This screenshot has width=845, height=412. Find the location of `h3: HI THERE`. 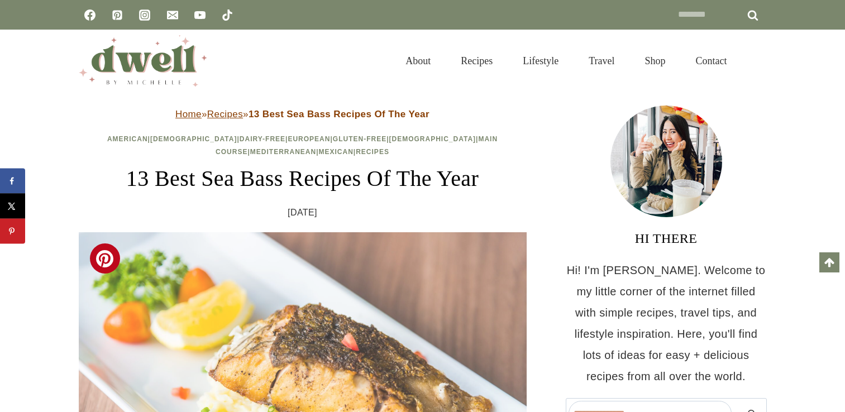

h3: HI THERE is located at coordinates (666, 239).